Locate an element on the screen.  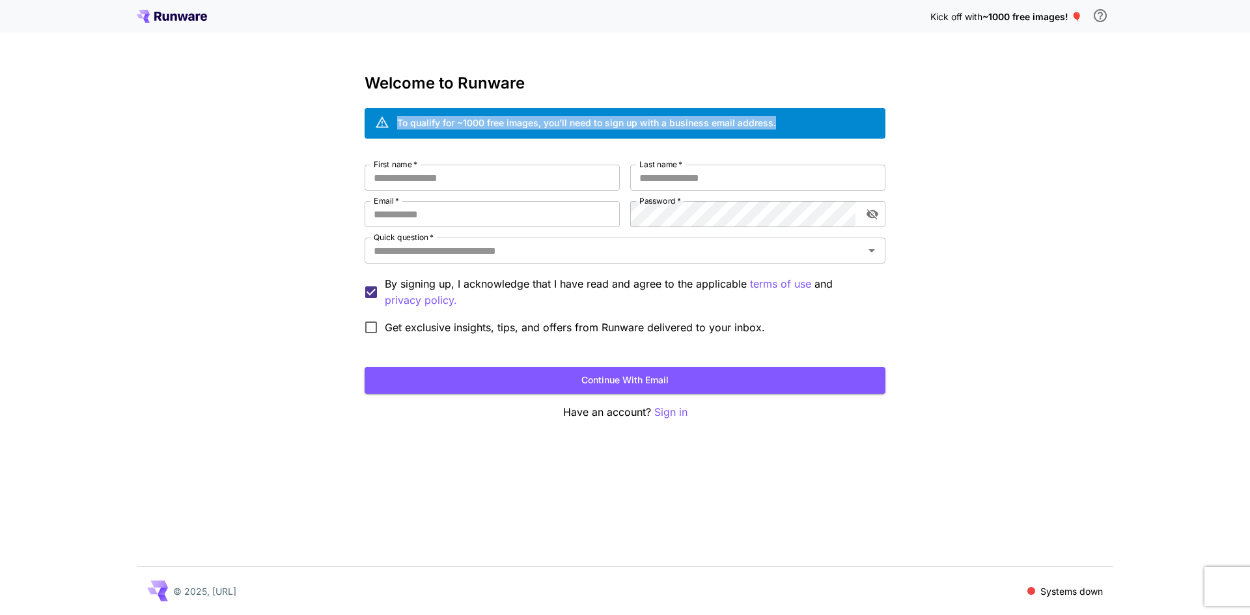
button: Sign in is located at coordinates (670, 412).